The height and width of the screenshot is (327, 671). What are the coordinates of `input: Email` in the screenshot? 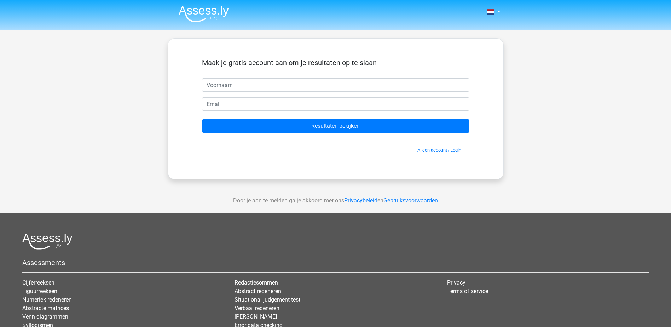 It's located at (336, 104).